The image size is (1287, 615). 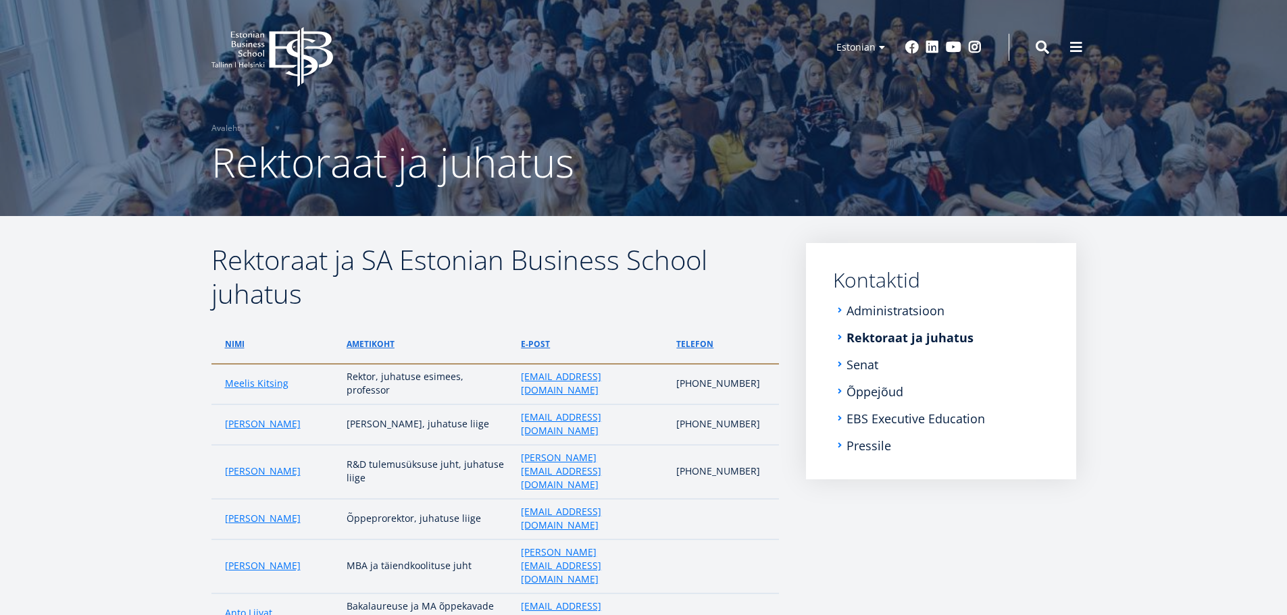 I want to click on td: MBA ja täiendkoolituse juht, so click(x=427, y=567).